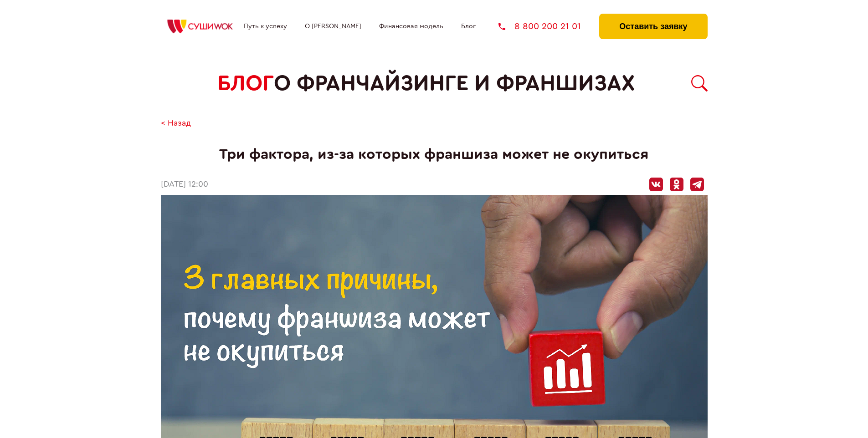  Describe the element at coordinates (434, 155) in the screenshot. I see `h1: Три фактора, из-за которых франшиза может не окупиться` at that location.